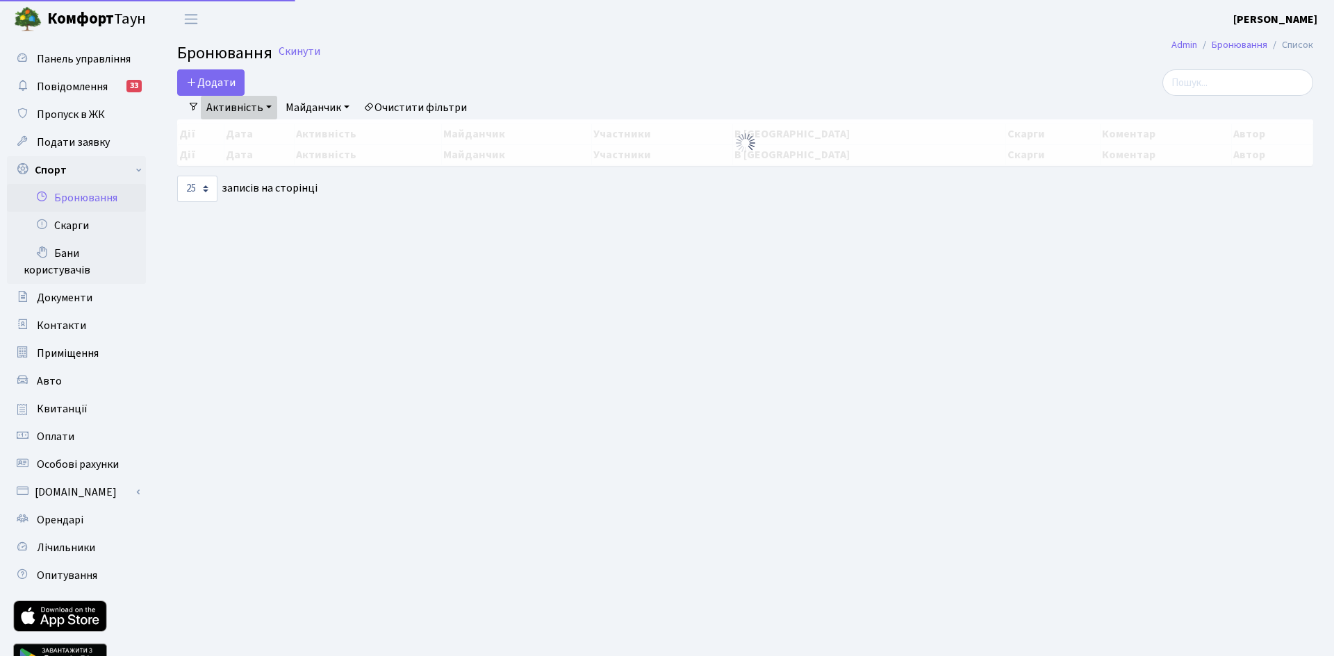  What do you see at coordinates (67, 354) in the screenshot?
I see `span: Приміщення` at bounding box center [67, 354].